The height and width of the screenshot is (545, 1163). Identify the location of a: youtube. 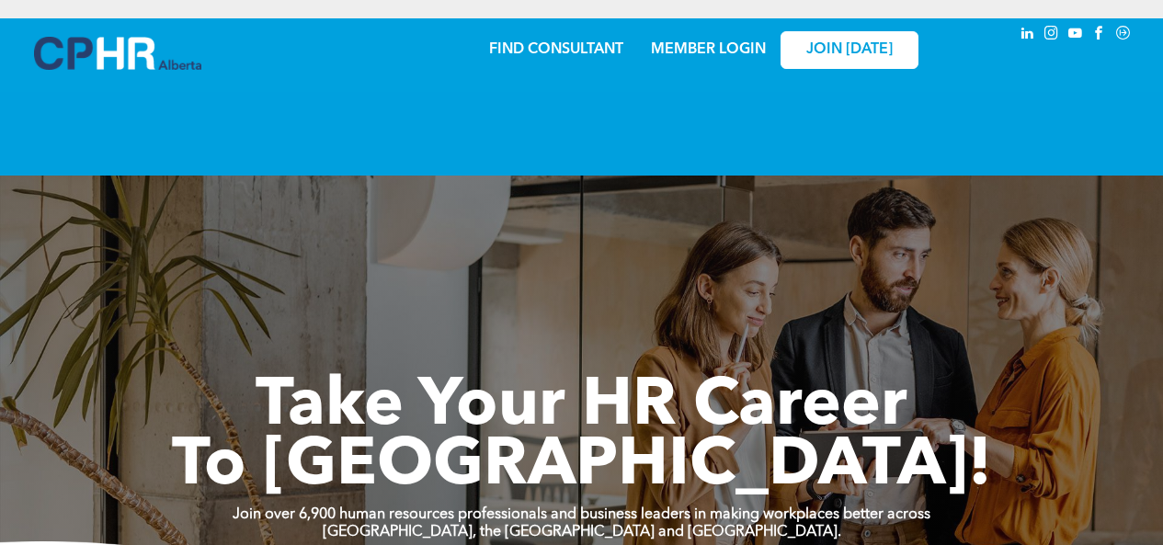
(1076, 35).